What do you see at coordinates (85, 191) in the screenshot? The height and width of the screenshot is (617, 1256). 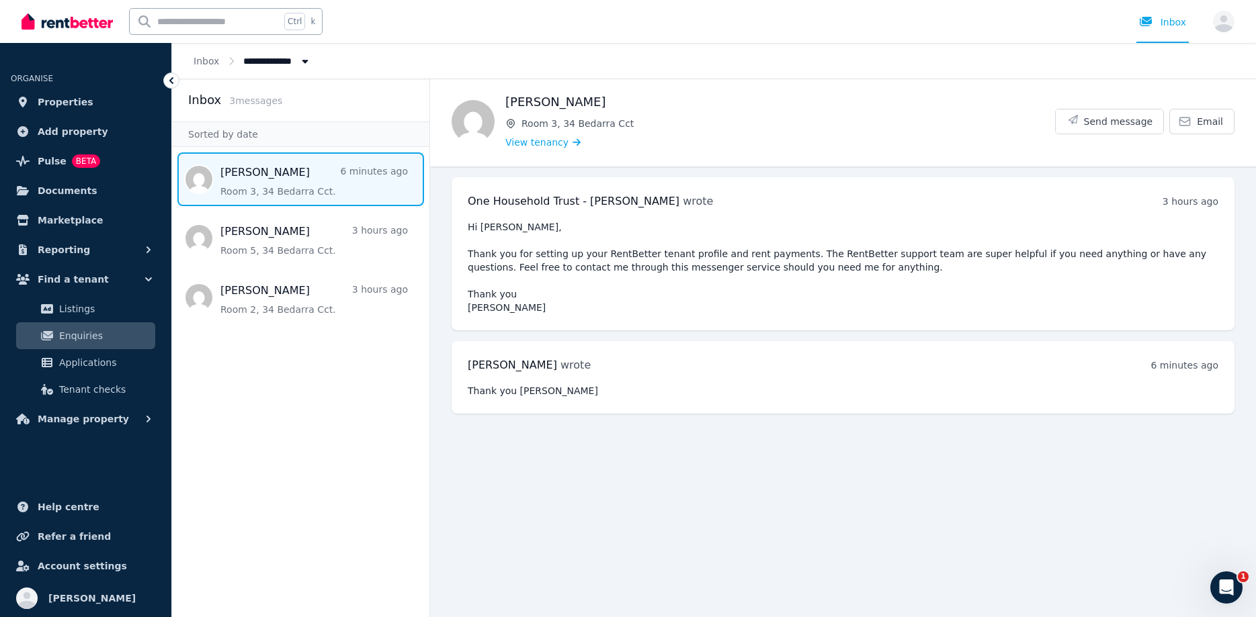 I see `a: Documents` at bounding box center [85, 191].